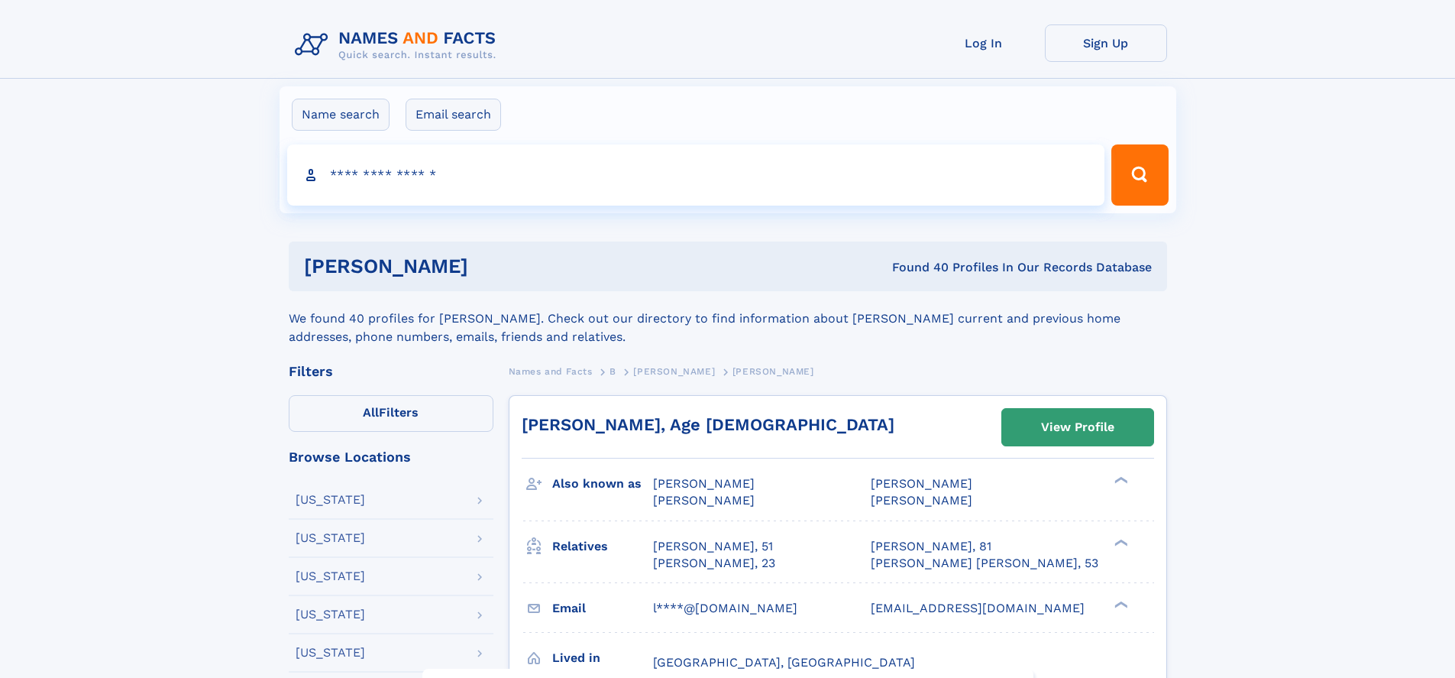  Describe the element at coordinates (613, 371) in the screenshot. I see `span: B` at that location.